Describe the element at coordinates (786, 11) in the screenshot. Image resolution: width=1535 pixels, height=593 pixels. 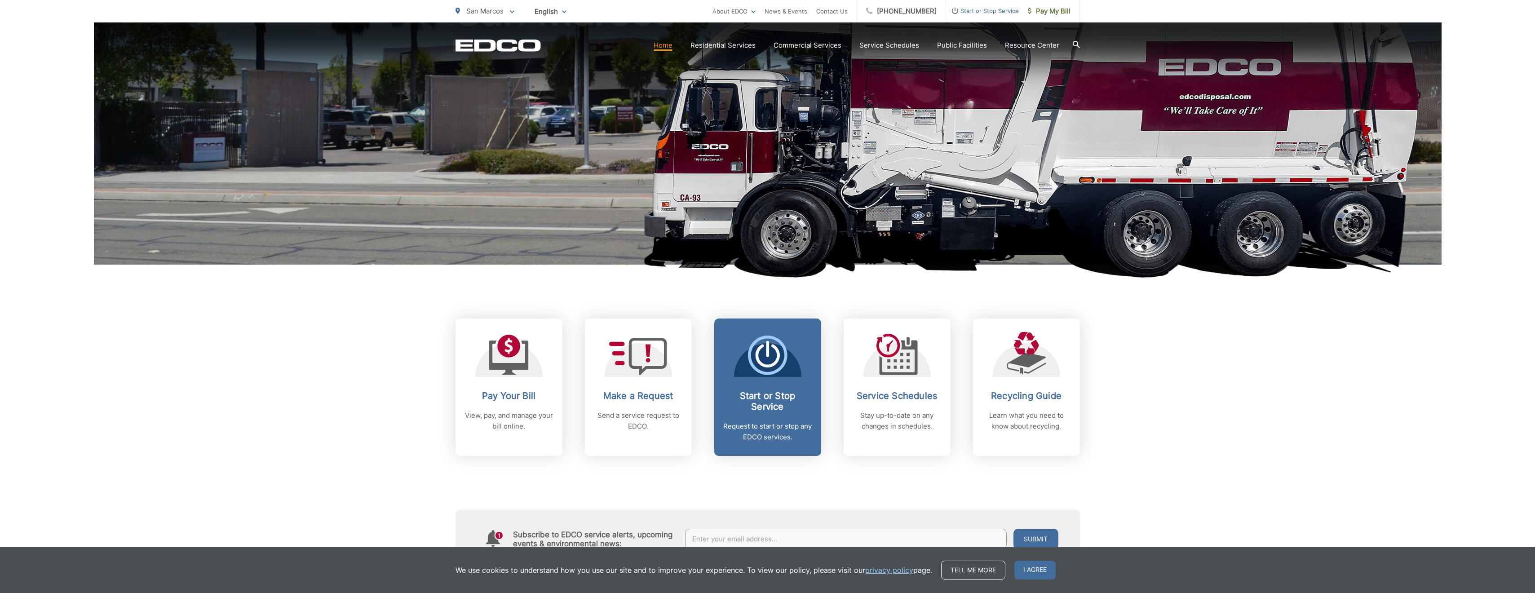
I see `a: News & Events` at that location.